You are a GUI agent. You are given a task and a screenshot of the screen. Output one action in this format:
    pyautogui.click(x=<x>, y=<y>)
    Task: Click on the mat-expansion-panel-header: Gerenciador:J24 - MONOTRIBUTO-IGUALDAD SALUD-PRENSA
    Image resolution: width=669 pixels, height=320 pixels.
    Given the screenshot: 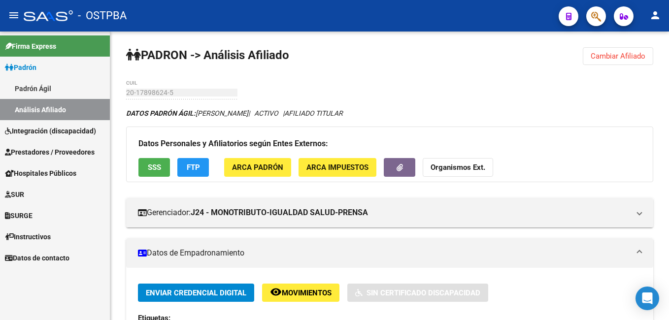 What is the action you would take?
    pyautogui.click(x=390, y=213)
    